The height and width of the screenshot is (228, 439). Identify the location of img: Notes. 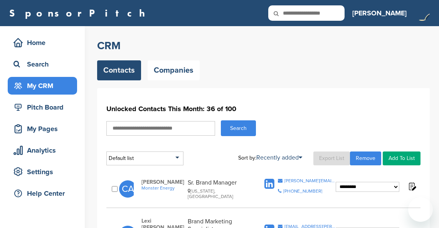
(411, 186).